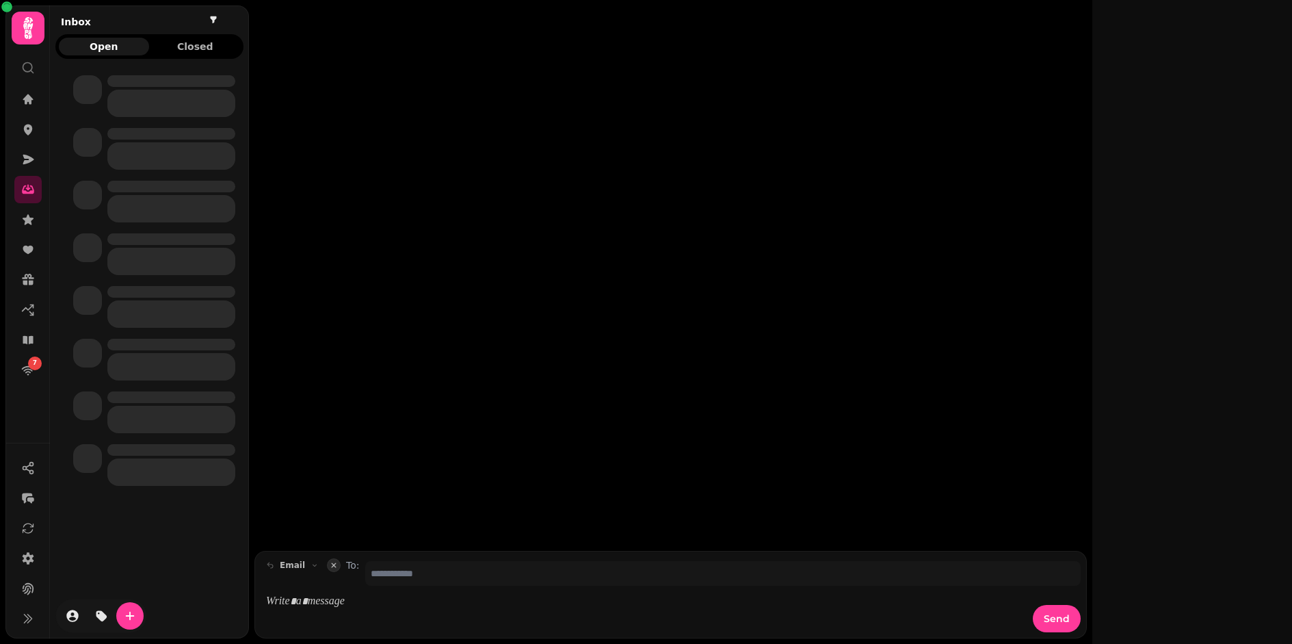 This screenshot has width=1292, height=644. I want to click on h2: Inbox, so click(76, 22).